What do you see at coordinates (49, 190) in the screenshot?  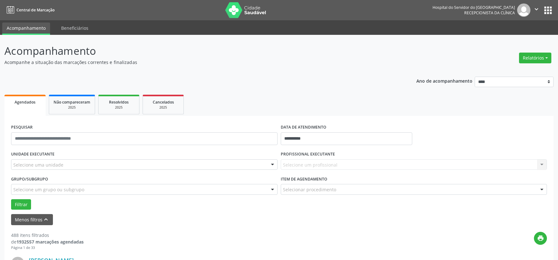 I see `span: Selecione um grupo ou subgrupo` at bounding box center [49, 190].